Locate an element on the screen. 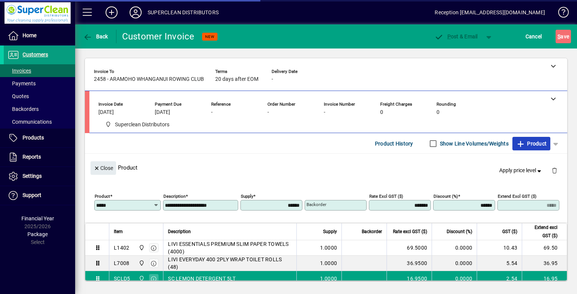 This screenshot has height=294, width=577. button: Apply price level is located at coordinates (521, 171).